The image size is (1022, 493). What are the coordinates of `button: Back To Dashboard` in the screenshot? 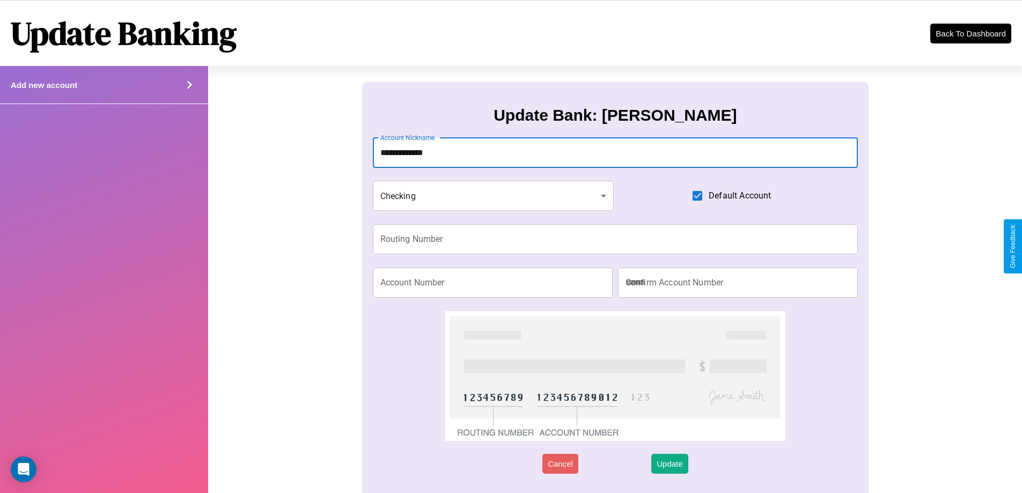 It's located at (971, 33).